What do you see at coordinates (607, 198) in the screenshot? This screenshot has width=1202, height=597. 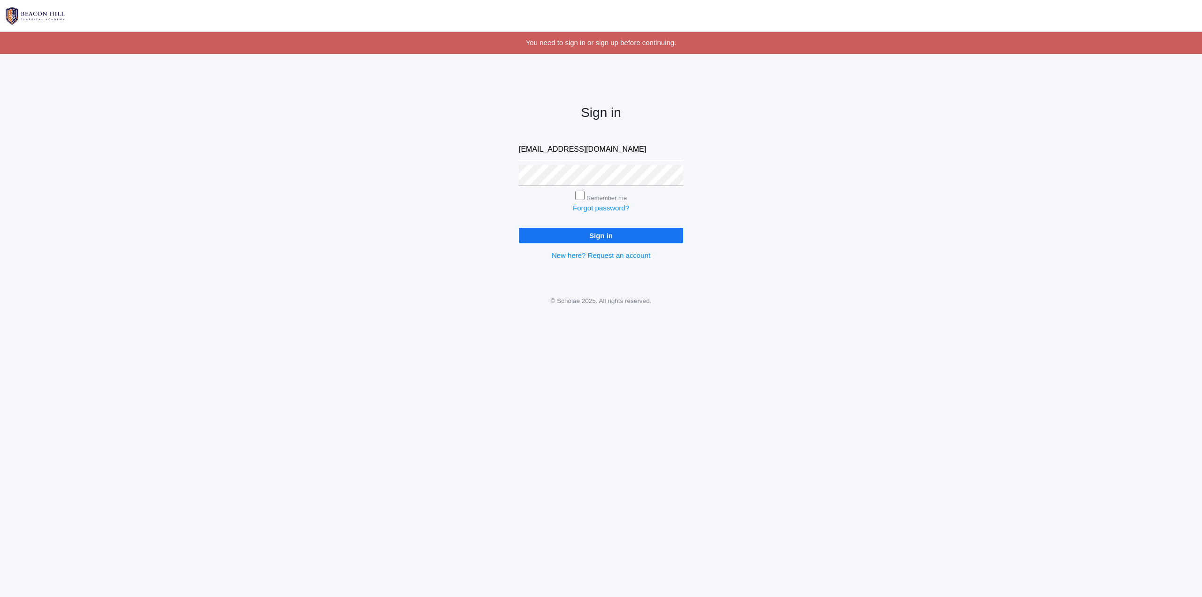 I see `label: Remember me` at bounding box center [607, 198].